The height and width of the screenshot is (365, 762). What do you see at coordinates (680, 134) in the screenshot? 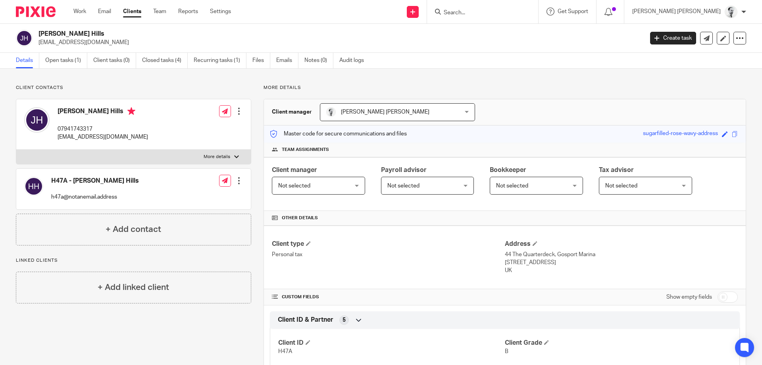
I see `div: sugarfilled-rose-wavy-address` at bounding box center [680, 134].